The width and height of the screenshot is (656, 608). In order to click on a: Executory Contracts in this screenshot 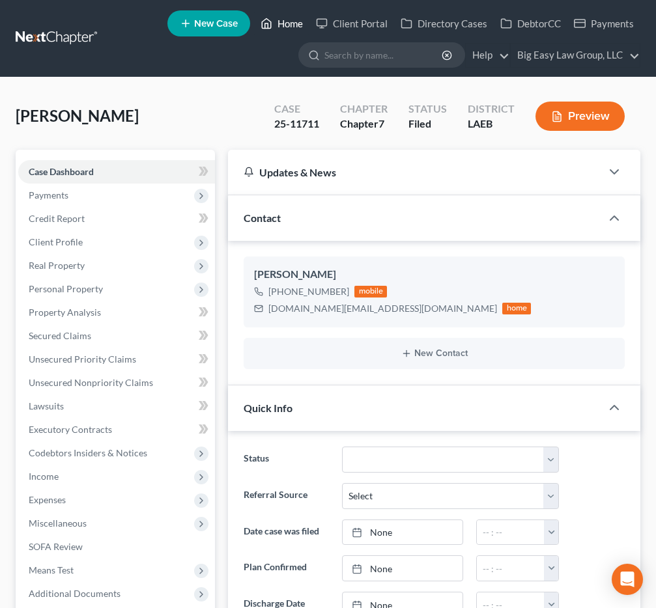, I will do `click(117, 430)`.